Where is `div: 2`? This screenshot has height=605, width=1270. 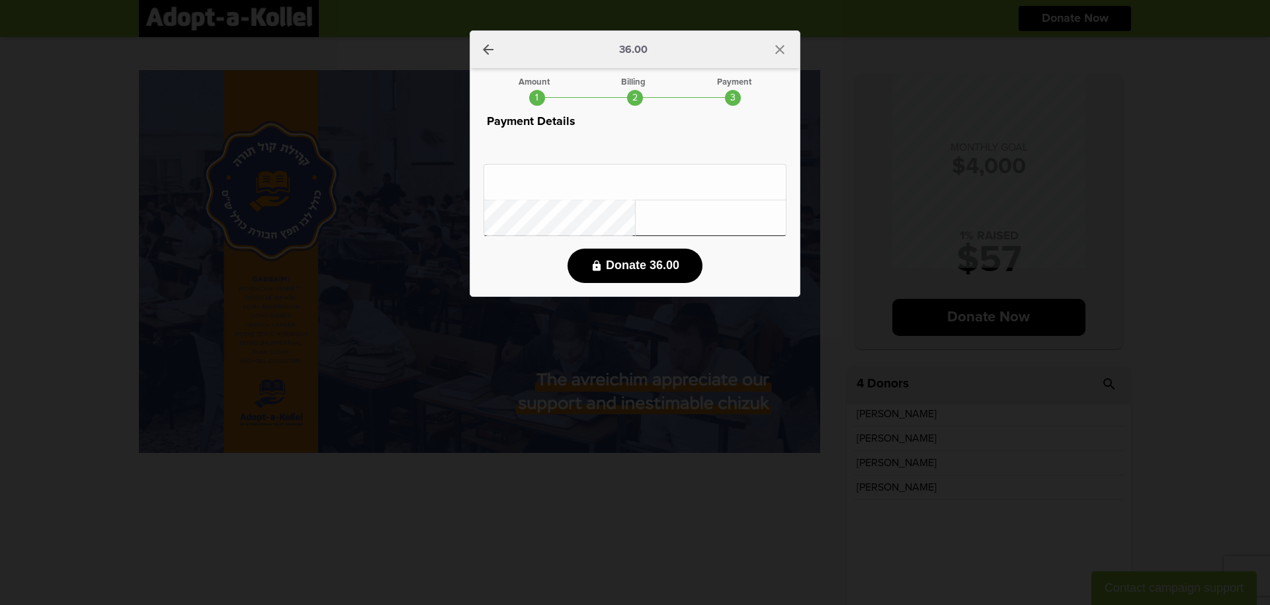 div: 2 is located at coordinates (635, 98).